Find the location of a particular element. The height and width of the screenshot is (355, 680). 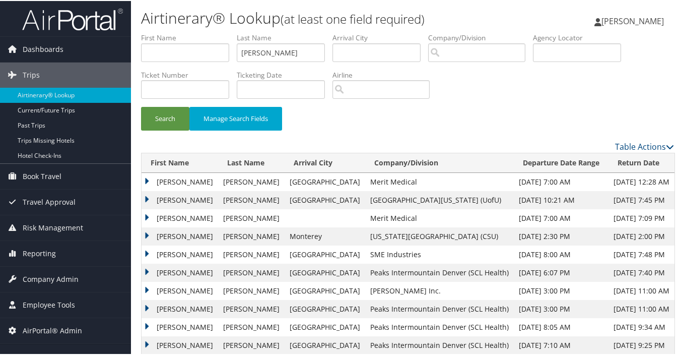

span: Trips is located at coordinates (31, 74).